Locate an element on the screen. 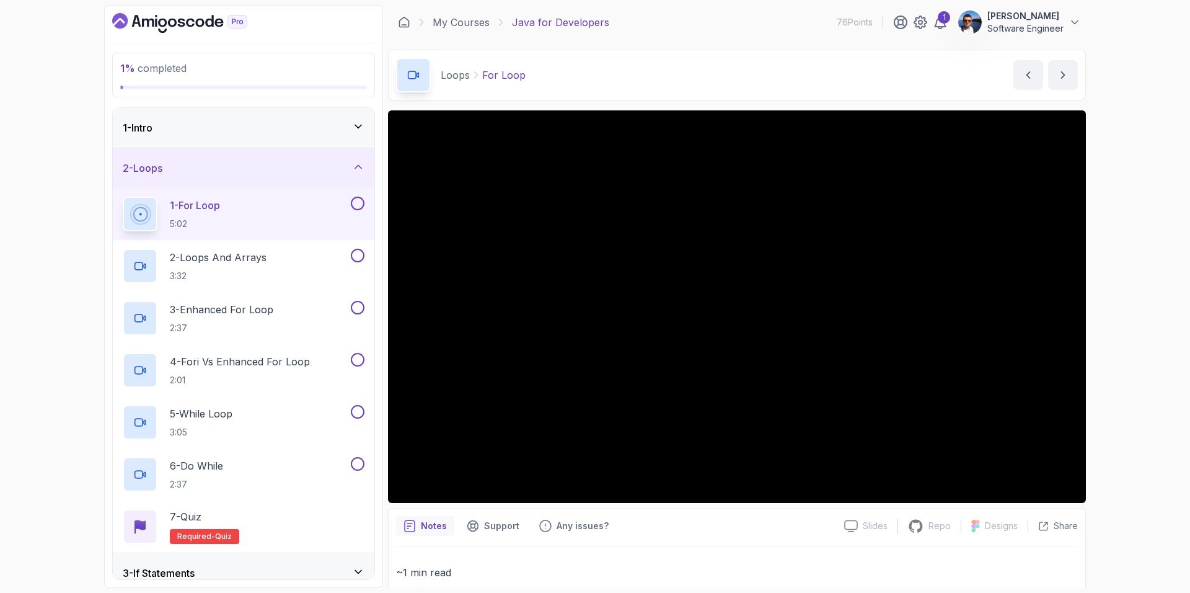 The height and width of the screenshot is (593, 1190). p: Designs is located at coordinates (1001, 526).